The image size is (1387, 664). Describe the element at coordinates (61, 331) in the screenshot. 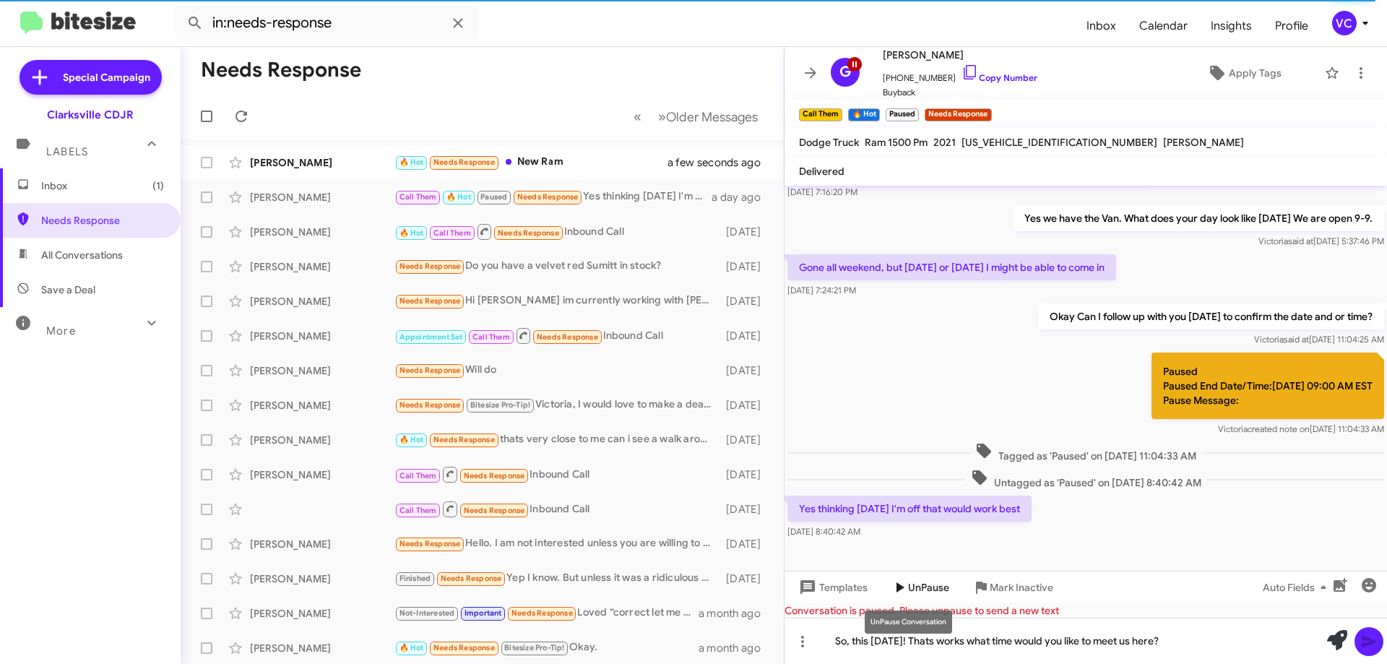

I see `span: More` at that location.